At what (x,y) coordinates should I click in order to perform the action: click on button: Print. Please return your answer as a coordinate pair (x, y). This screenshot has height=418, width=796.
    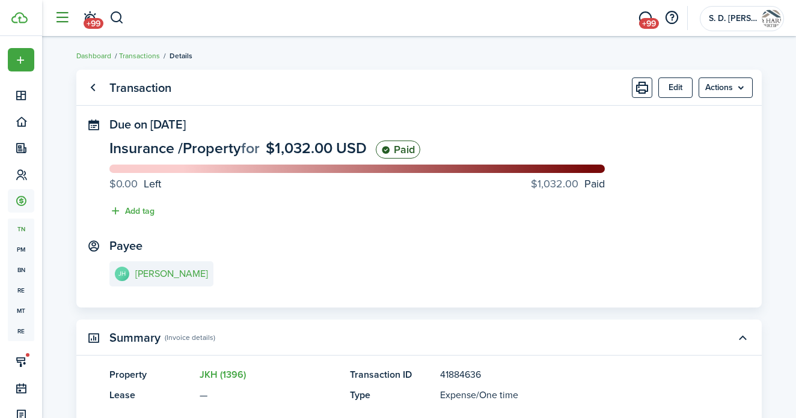
    Looking at the image, I should click on (642, 88).